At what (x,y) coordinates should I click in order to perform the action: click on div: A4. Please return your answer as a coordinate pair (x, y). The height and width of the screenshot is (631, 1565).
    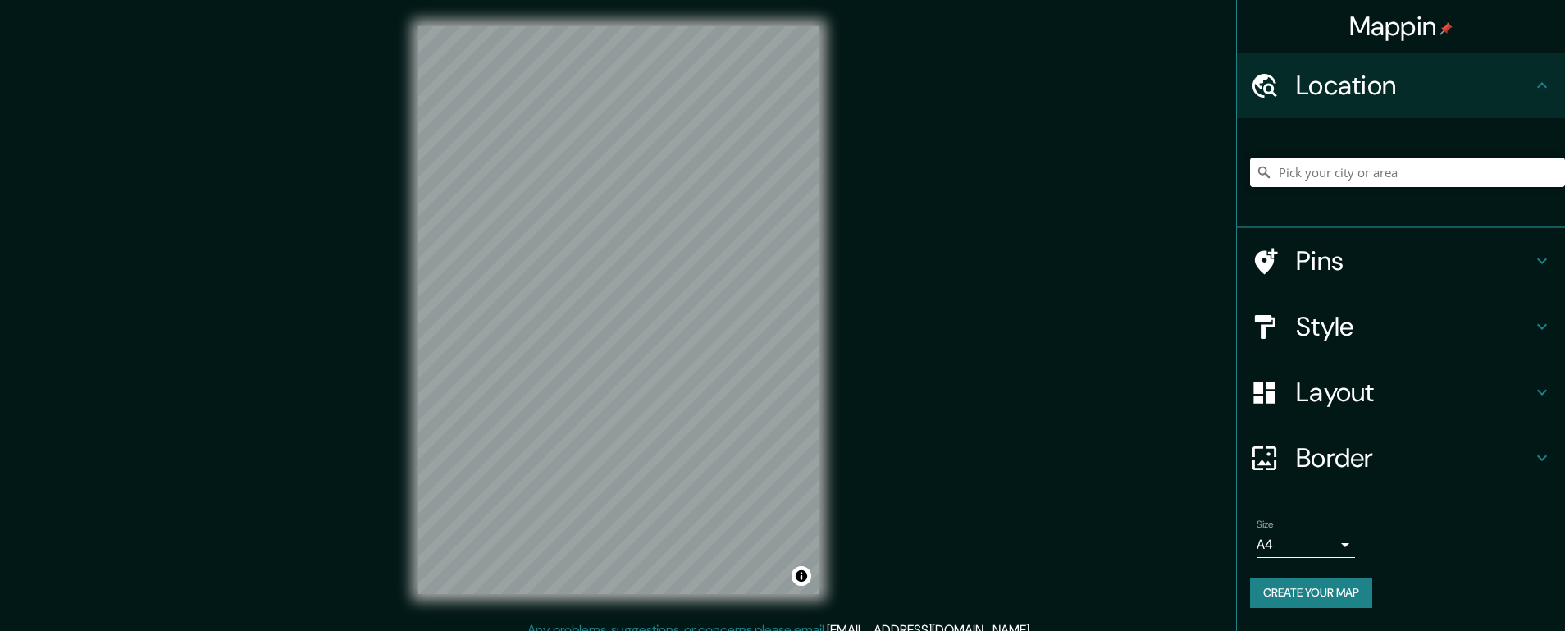
    Looking at the image, I should click on (1306, 545).